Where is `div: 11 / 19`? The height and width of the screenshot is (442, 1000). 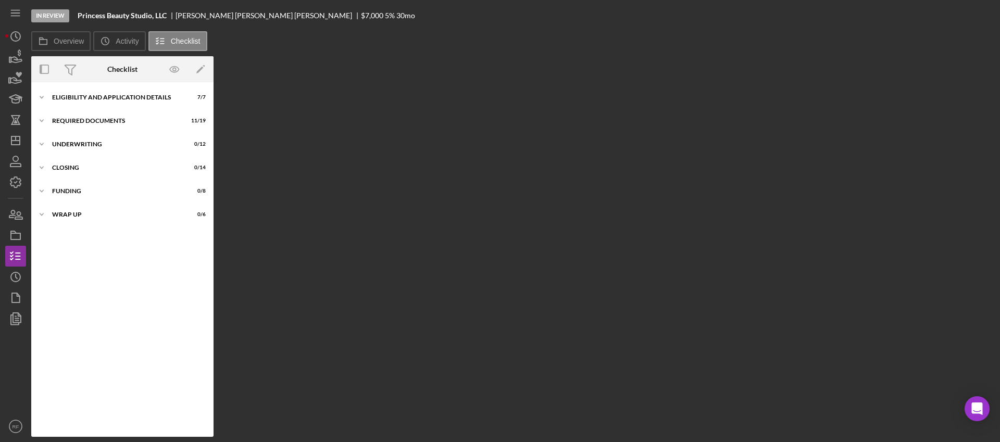
div: 11 / 19 is located at coordinates (196, 121).